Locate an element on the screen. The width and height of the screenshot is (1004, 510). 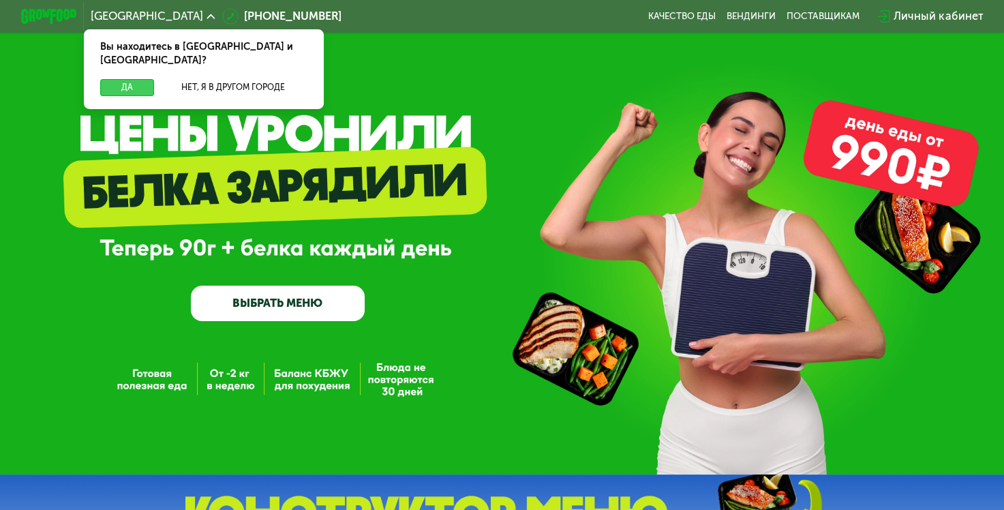
a: Вендинги is located at coordinates (751, 16).